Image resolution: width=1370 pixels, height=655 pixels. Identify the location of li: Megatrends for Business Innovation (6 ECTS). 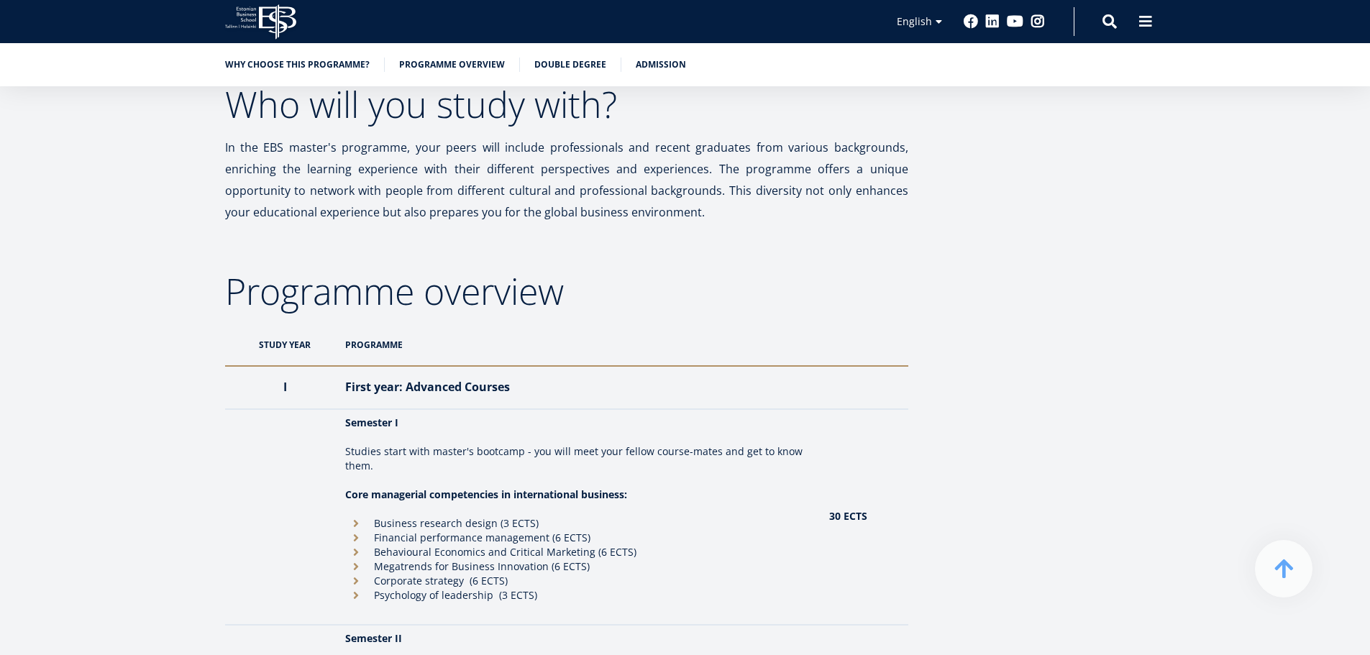
(580, 567).